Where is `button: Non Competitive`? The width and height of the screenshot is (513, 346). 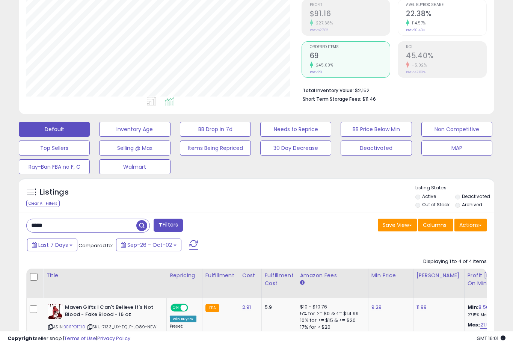 button: Non Competitive is located at coordinates (457, 129).